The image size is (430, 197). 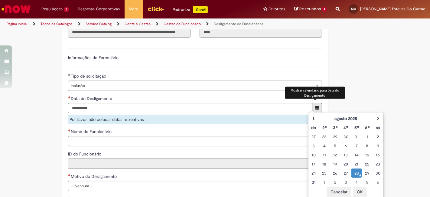 I want to click on th: Quinta-feira, so click(x=357, y=127).